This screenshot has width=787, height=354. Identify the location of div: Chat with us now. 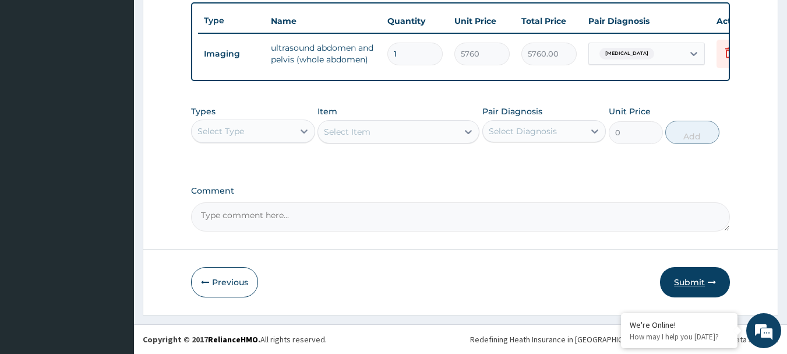
(128, 73).